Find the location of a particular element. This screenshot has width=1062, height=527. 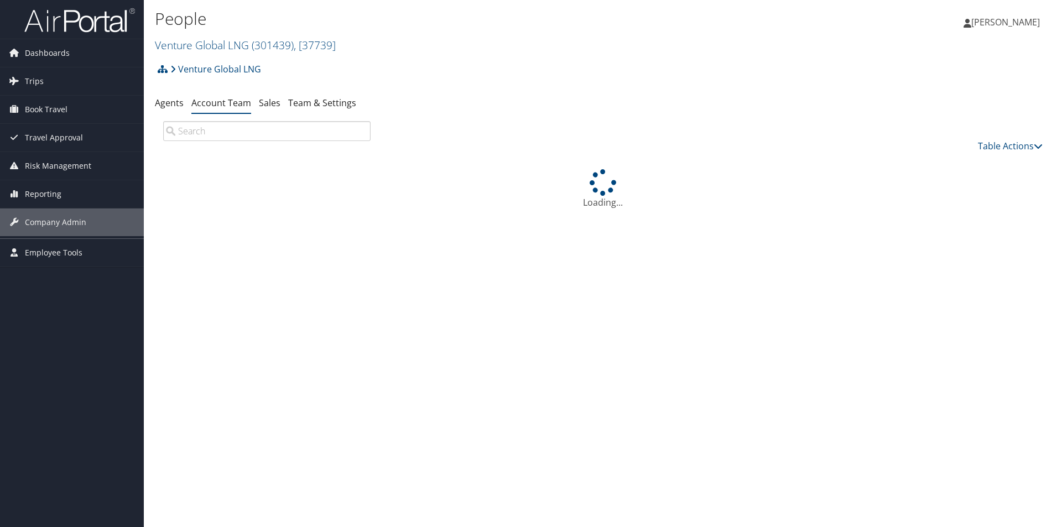

a: Team & Settings is located at coordinates (322, 103).